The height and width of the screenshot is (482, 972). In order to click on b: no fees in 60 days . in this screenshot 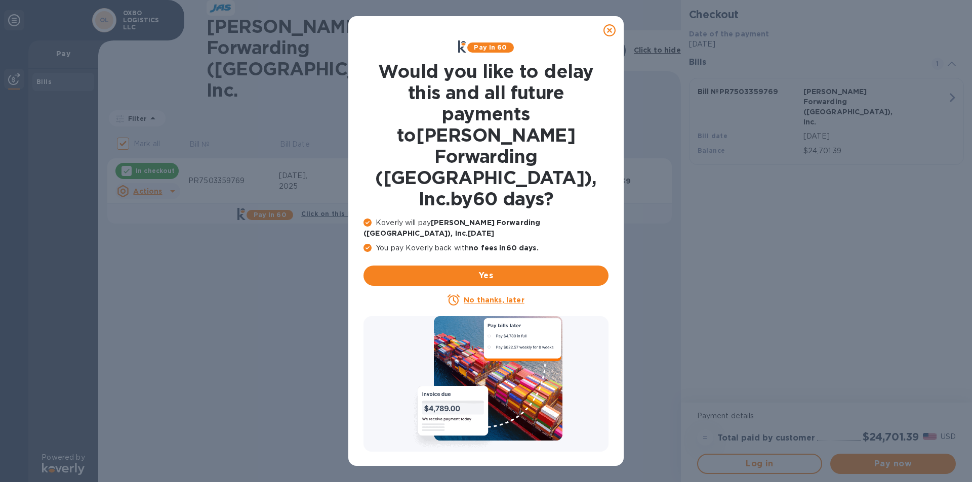, I will do `click(503, 248)`.